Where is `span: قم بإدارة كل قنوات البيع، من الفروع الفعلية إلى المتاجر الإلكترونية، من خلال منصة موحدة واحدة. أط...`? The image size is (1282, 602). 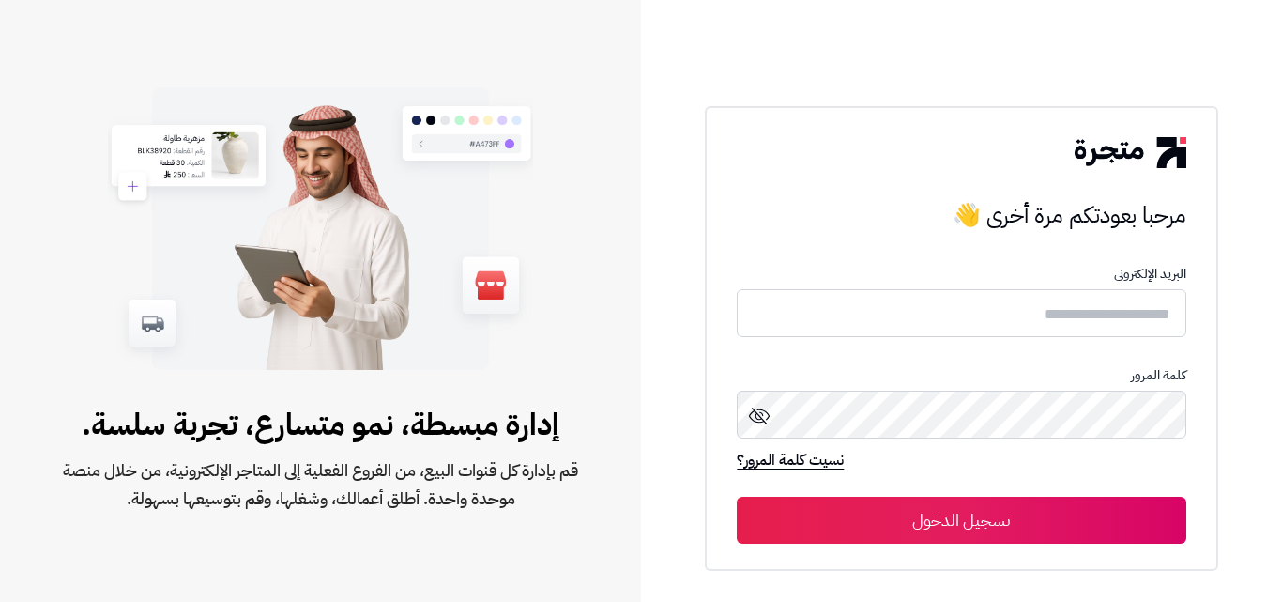 span: قم بإدارة كل قنوات البيع، من الفروع الفعلية إلى المتاجر الإلكترونية، من خلال منصة موحدة واحدة. أط... is located at coordinates (320, 484).